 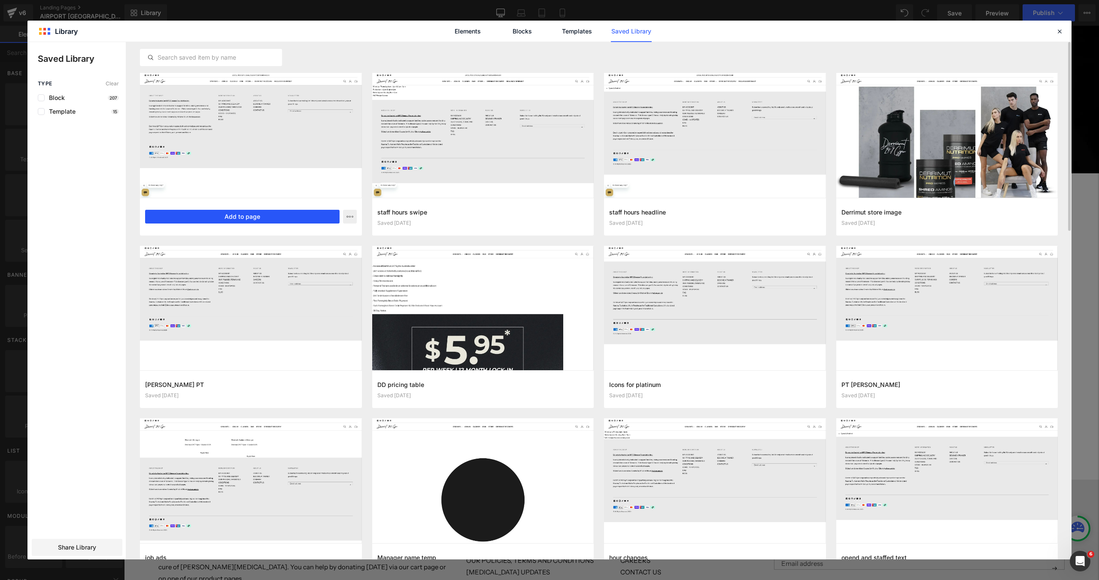 I want to click on h3: More Information, so click(x=410, y=493).